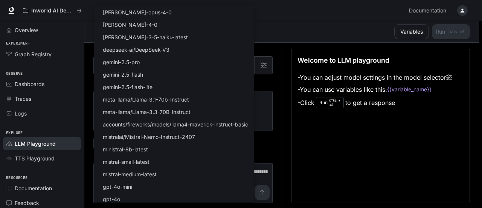 The image size is (482, 208). What do you see at coordinates (118, 186) in the screenshot?
I see `p: gpt-4o-mini` at bounding box center [118, 186].